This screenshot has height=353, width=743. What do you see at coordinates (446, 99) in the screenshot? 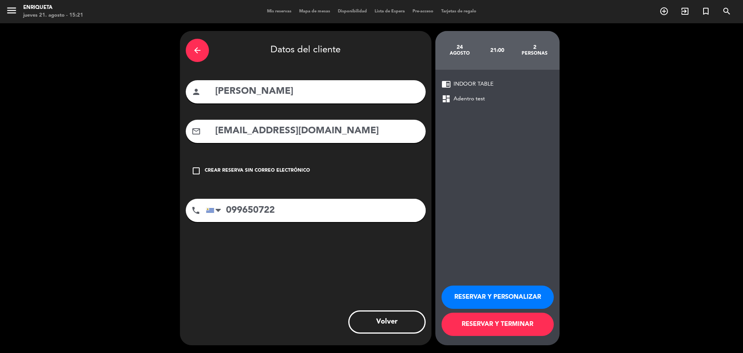
I see `span: dashboard` at bounding box center [446, 99].